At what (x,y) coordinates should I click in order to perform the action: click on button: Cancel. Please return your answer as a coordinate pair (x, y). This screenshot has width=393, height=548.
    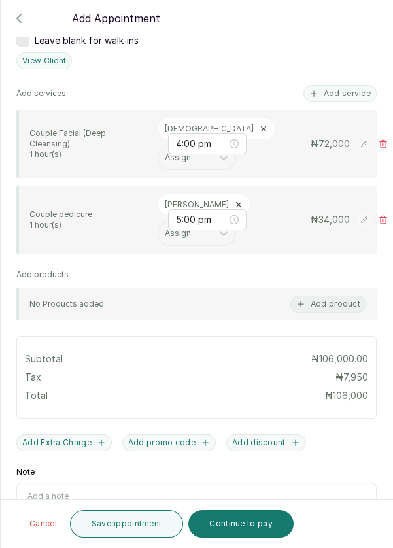
    Looking at the image, I should click on (43, 523).